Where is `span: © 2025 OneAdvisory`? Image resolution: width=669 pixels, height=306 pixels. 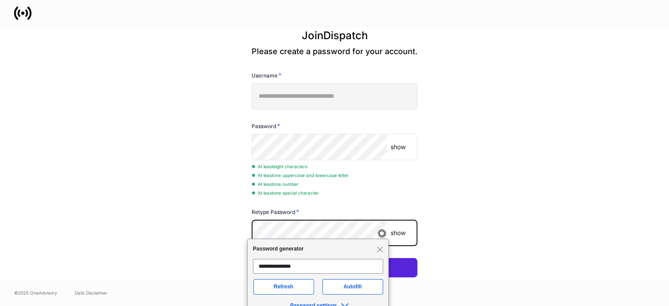
span: © 2025 OneAdvisory is located at coordinates (36, 293).